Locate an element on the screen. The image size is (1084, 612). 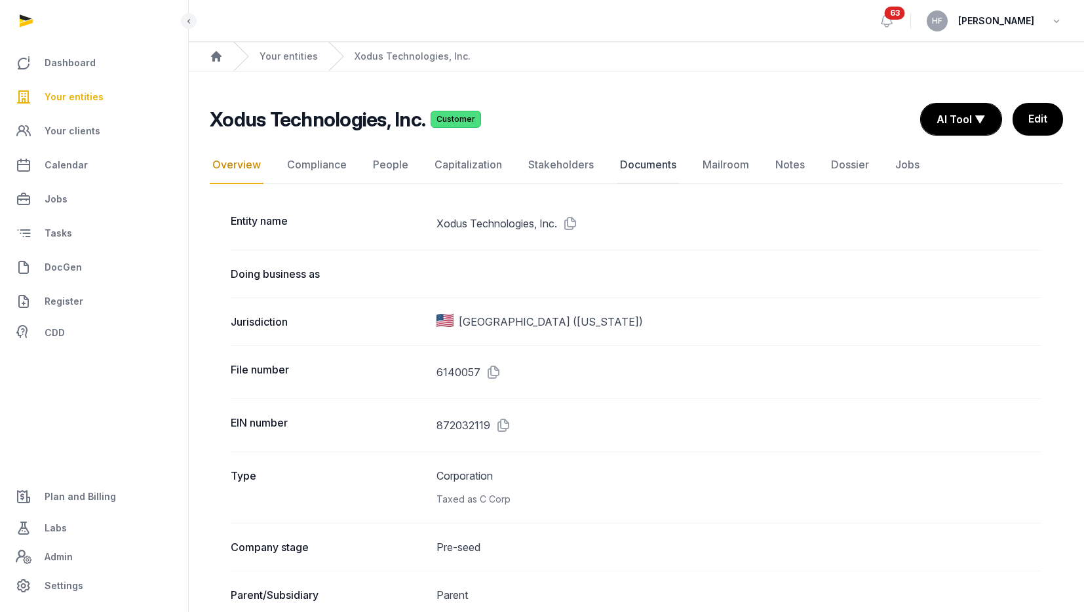
span: Jobs is located at coordinates (56, 199).